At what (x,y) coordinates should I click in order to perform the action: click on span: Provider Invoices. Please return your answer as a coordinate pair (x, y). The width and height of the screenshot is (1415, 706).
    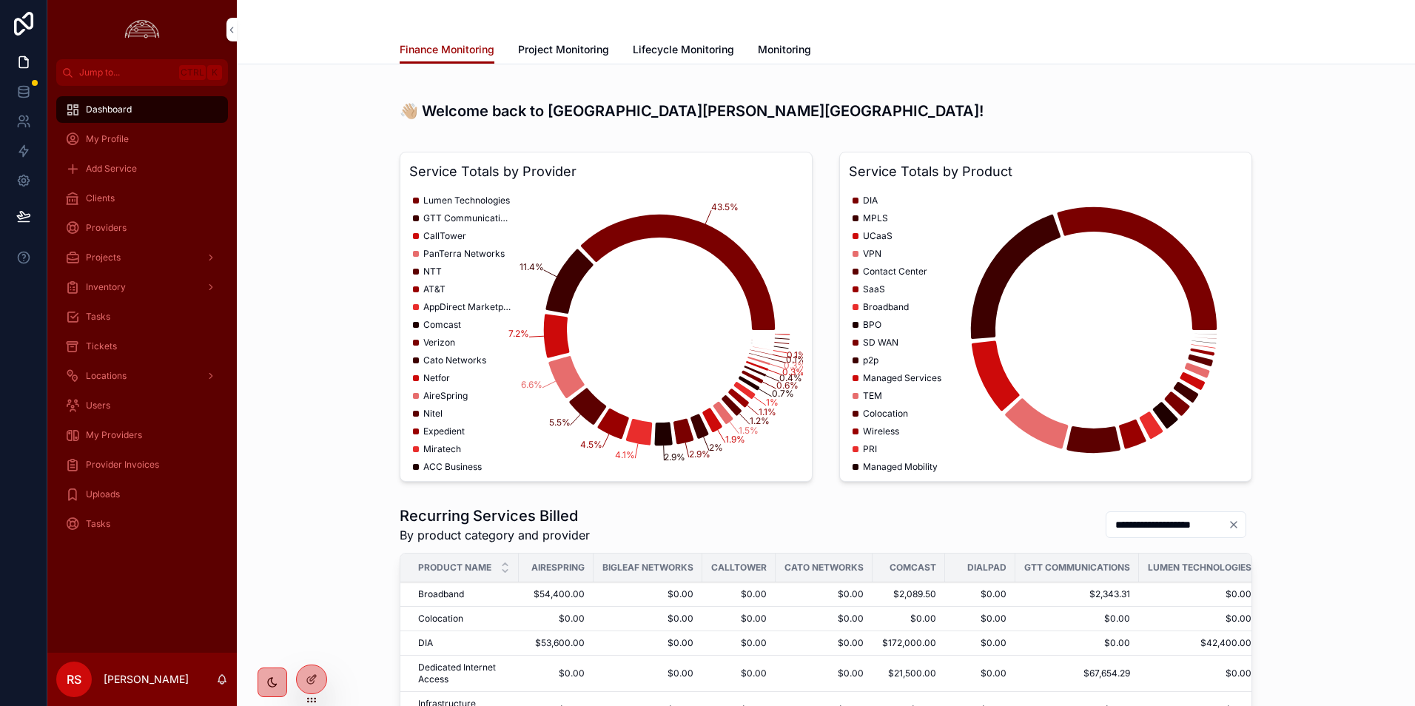
    Looking at the image, I should click on (122, 465).